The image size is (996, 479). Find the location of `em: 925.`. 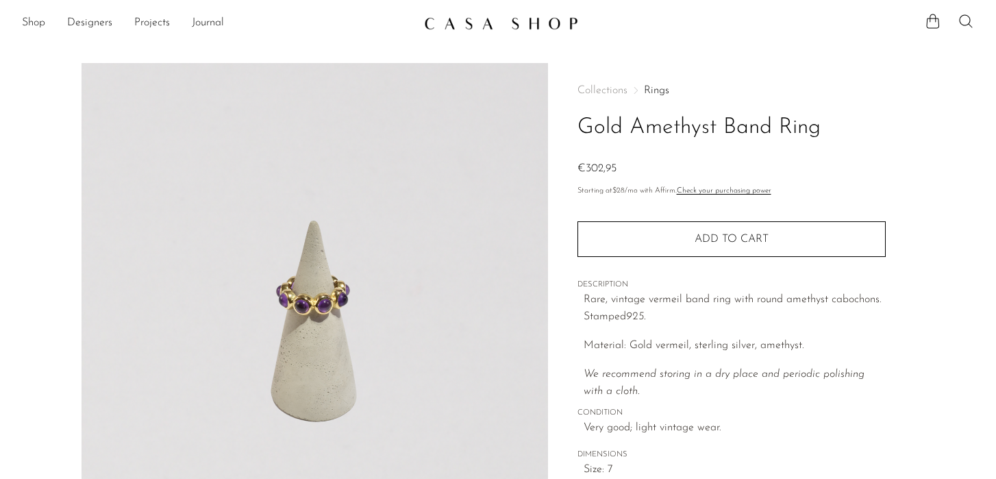

em: 925. is located at coordinates (636, 317).